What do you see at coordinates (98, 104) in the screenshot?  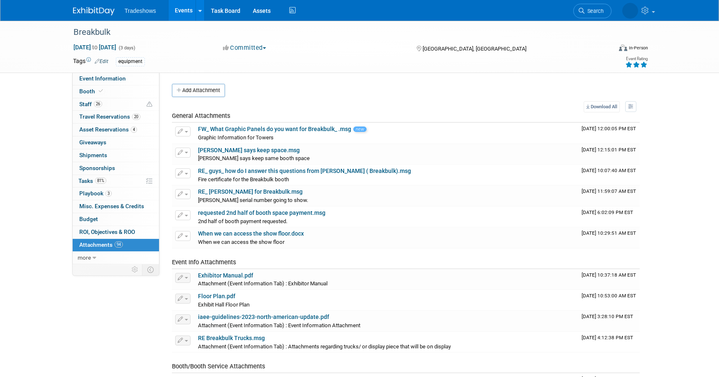 I see `span: 26` at bounding box center [98, 104].